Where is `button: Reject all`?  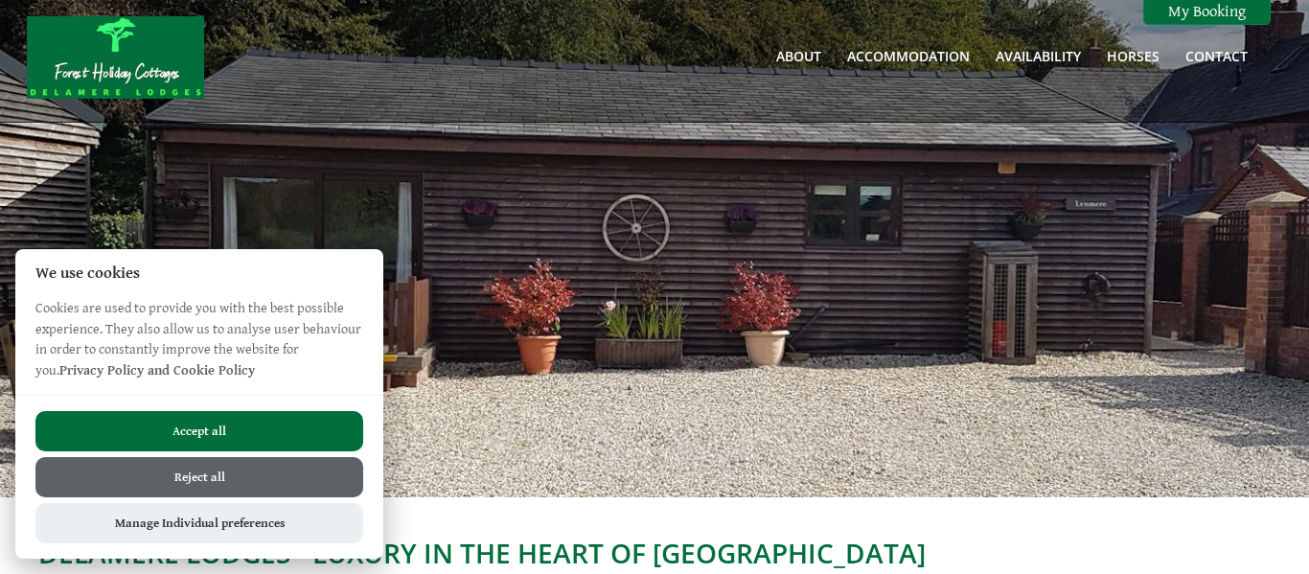
button: Reject all is located at coordinates (199, 477).